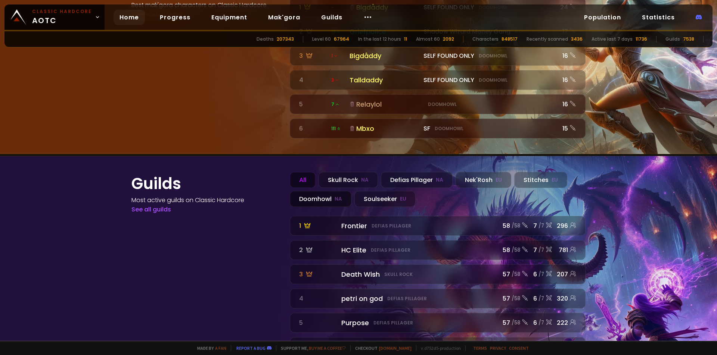 This screenshot has width=717, height=355. I want to click on a: Population, so click(602, 17).